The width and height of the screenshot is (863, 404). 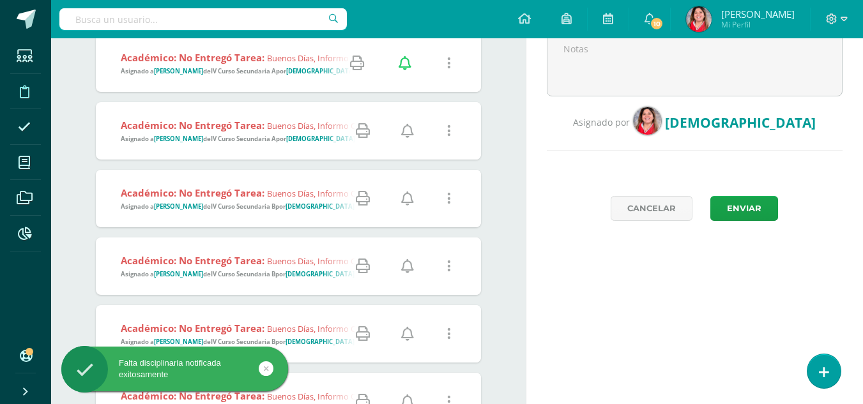 I want to click on span: Asignado por, so click(x=601, y=122).